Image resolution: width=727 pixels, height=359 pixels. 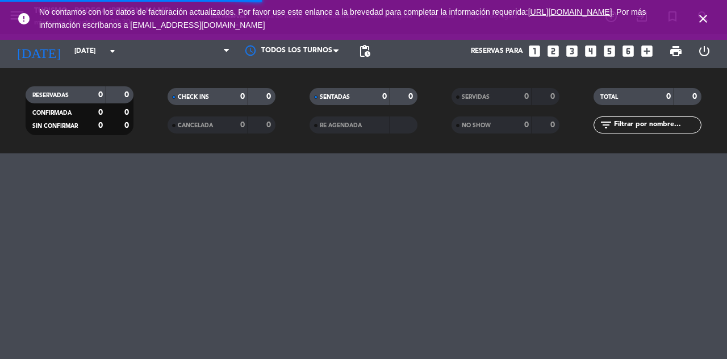 I want to click on i: looks_4, so click(x=590, y=51).